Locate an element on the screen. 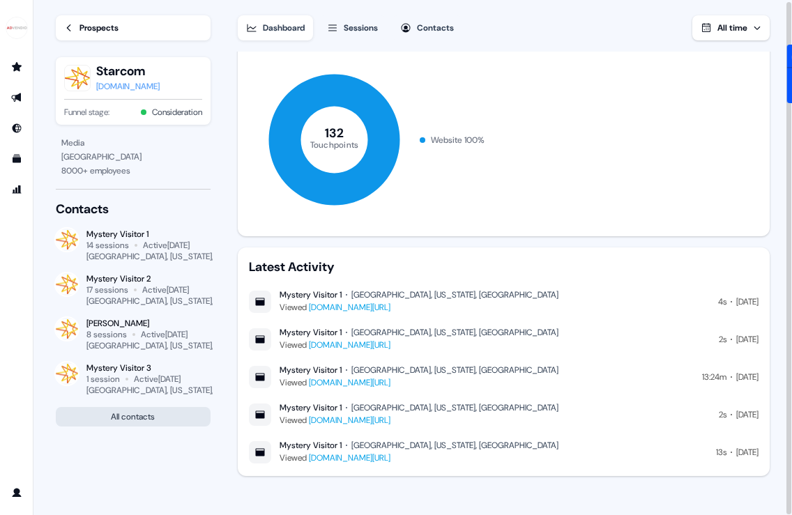 The image size is (792, 515). div: Media is located at coordinates (133, 143).